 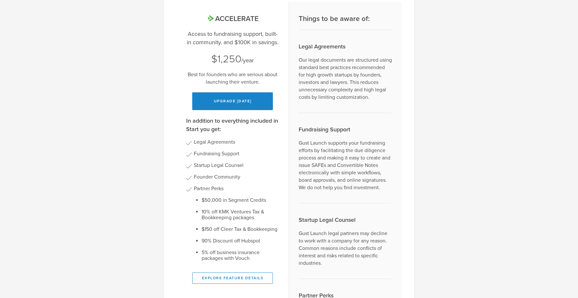 What do you see at coordinates (233, 125) in the screenshot?
I see `h3: In addition to everything included in Start you get:` at bounding box center [233, 125].